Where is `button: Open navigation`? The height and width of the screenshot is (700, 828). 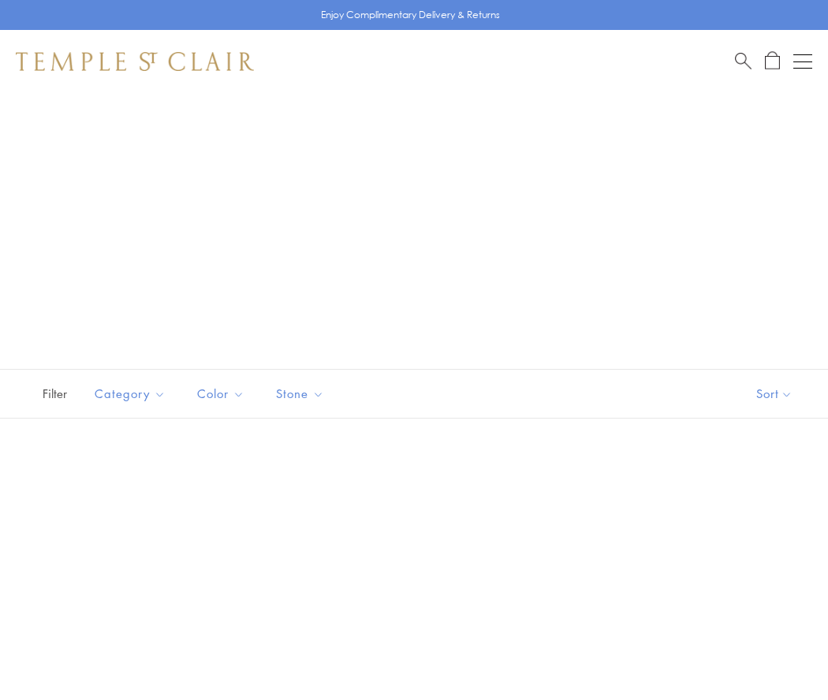
button: Open navigation is located at coordinates (803, 62).